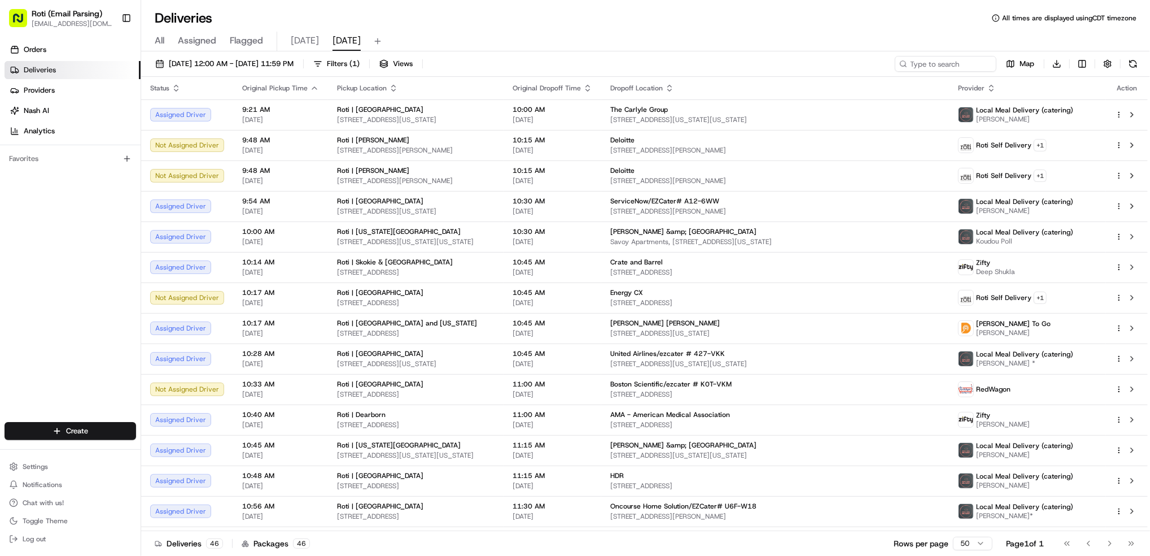 The image size is (1150, 556). What do you see at coordinates (1040, 176) in the screenshot?
I see `button: +1` at bounding box center [1040, 176].